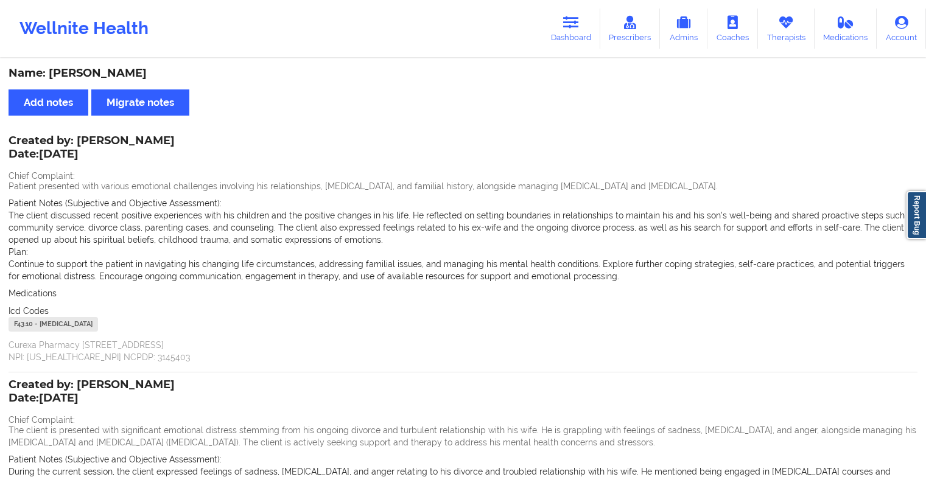 Image resolution: width=926 pixels, height=477 pixels. I want to click on a: Account, so click(901, 29).